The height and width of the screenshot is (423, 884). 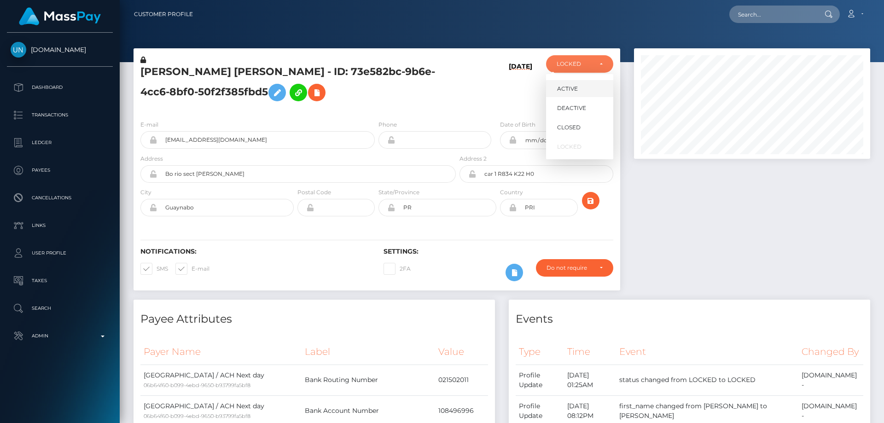 What do you see at coordinates (60, 198) in the screenshot?
I see `a: Cancellations` at bounding box center [60, 198].